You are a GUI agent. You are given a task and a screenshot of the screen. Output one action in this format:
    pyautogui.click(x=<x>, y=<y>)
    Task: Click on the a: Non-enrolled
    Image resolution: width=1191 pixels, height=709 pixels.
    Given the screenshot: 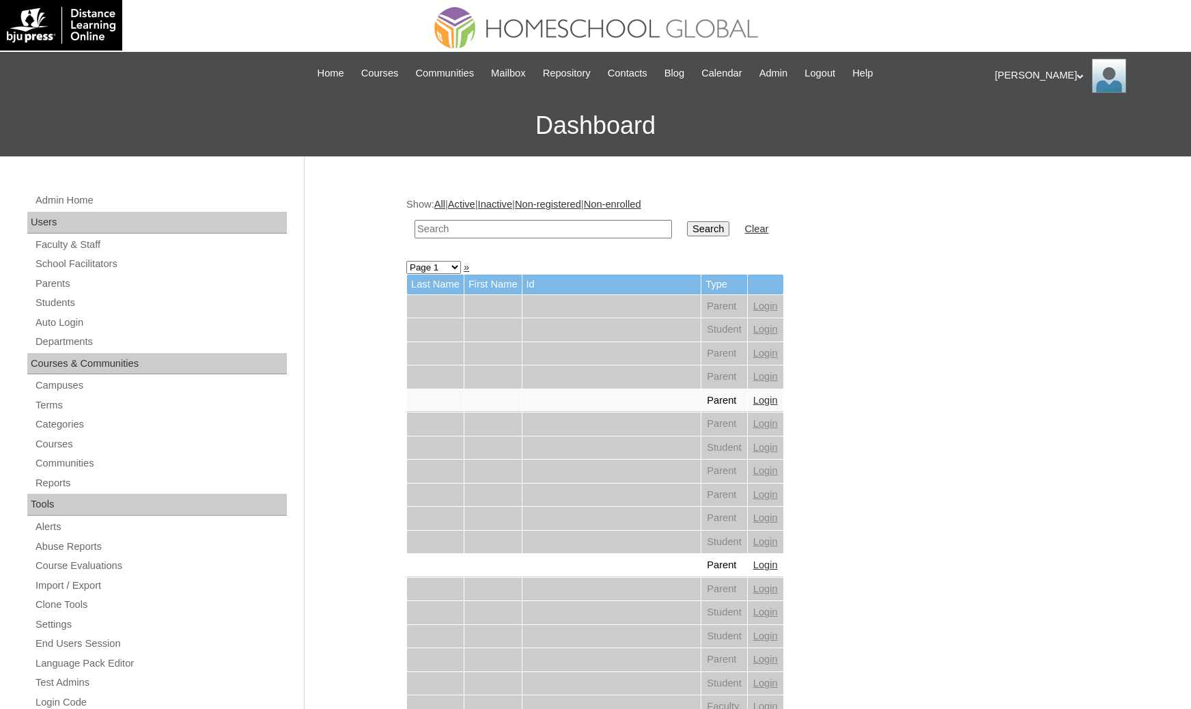 What is the action you would take?
    pyautogui.click(x=613, y=204)
    